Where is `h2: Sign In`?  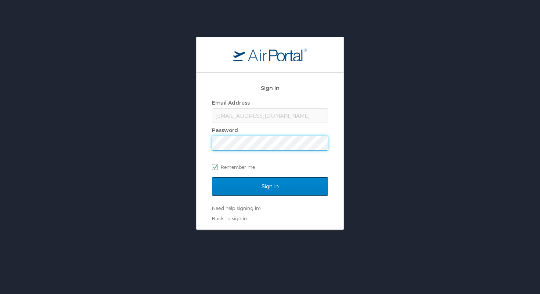 h2: Sign In is located at coordinates (270, 88).